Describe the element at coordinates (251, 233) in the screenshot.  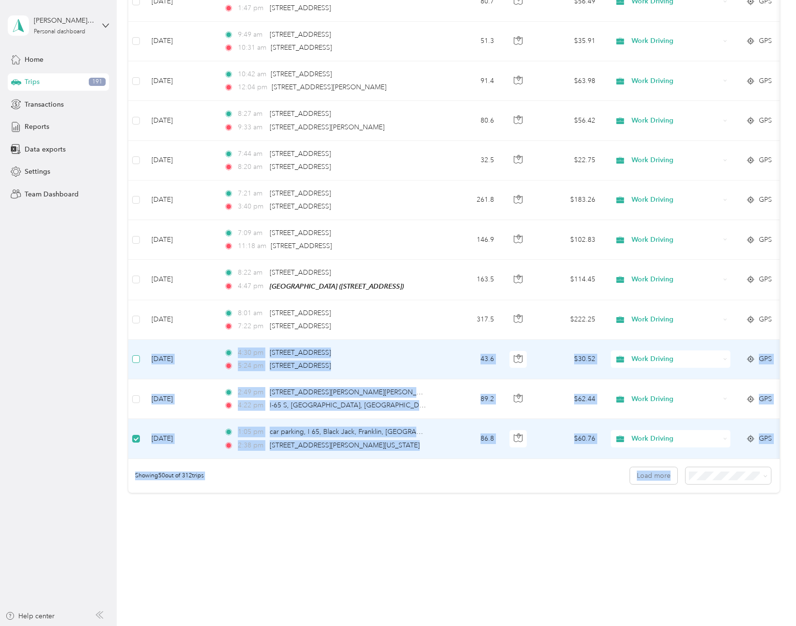
I see `span: 7:09 am` at that location.